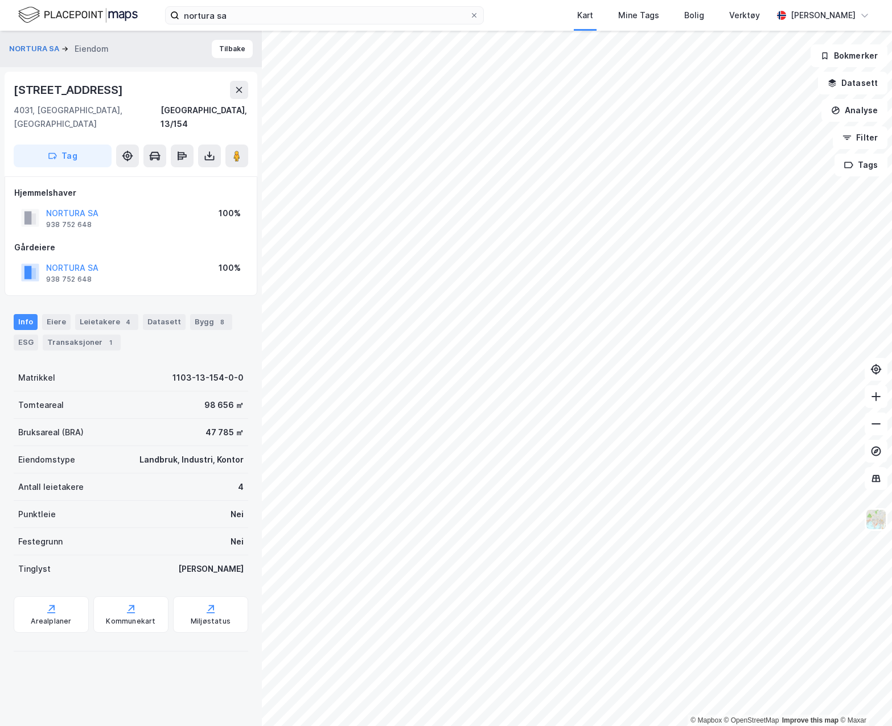  What do you see at coordinates (63, 156) in the screenshot?
I see `button: Tag` at bounding box center [63, 156].